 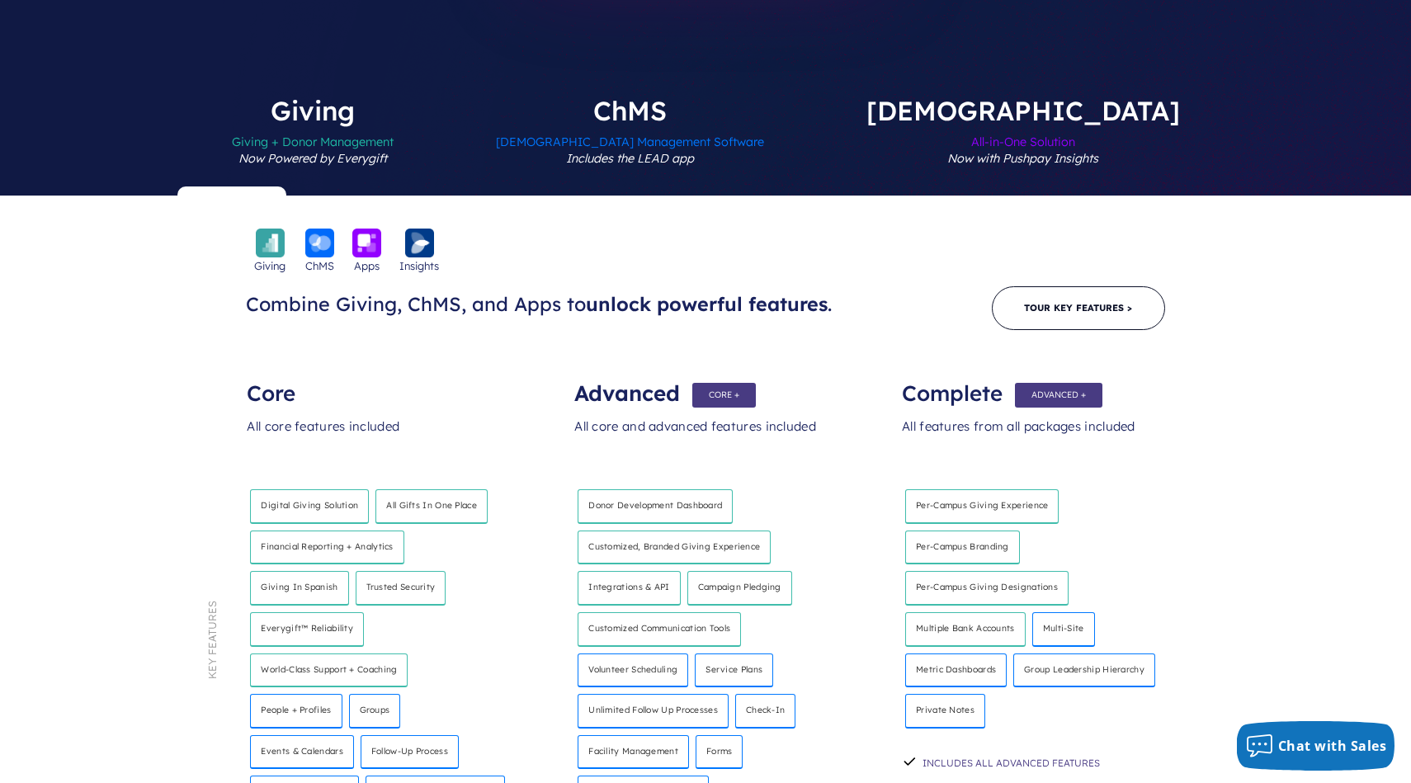 I want to click on img: icon_insights-bckgrnd-600x600-1.png, so click(x=419, y=243).